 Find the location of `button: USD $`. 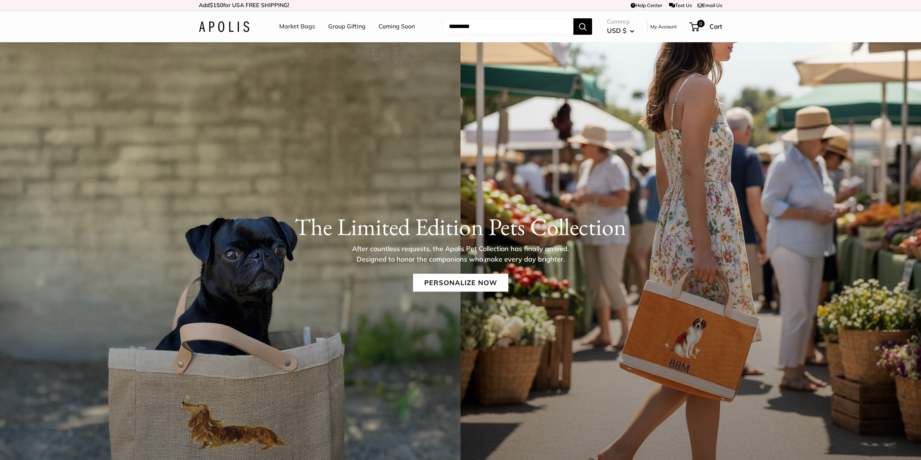

button: USD $ is located at coordinates (620, 31).